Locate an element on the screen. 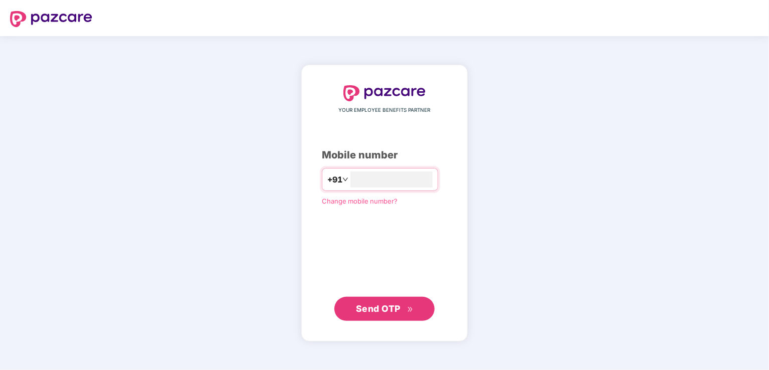  span: double-right is located at coordinates (410, 309).